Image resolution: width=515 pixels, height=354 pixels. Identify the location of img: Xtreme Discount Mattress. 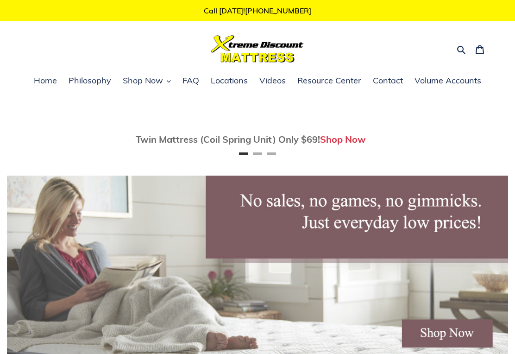
(258, 49).